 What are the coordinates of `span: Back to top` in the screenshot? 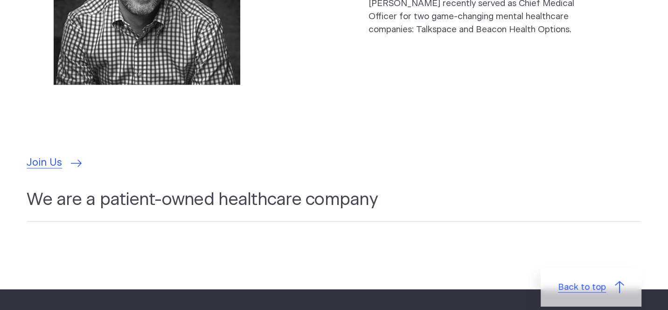 It's located at (582, 287).